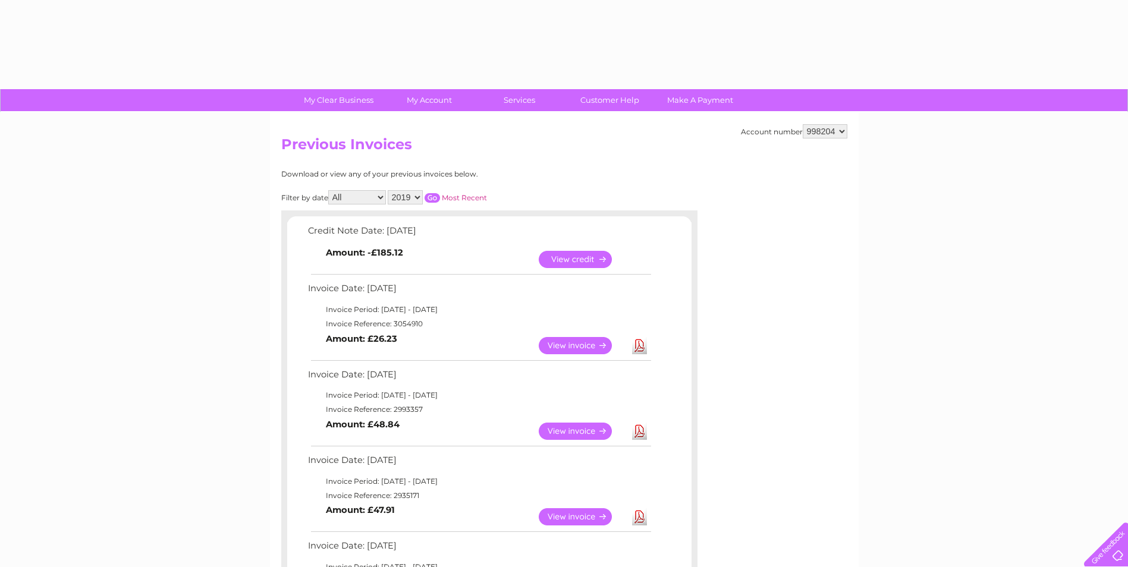  I want to click on td: Invoice Reference: 2993357, so click(479, 410).